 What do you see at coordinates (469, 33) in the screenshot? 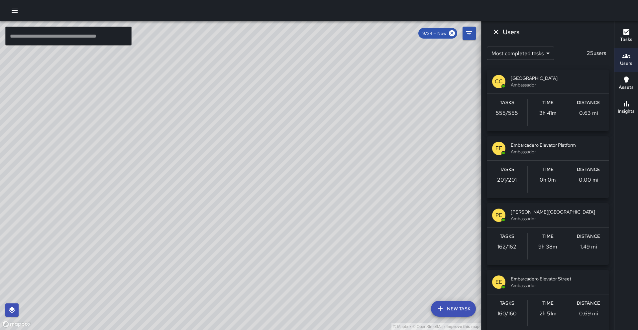
I see `button: Filters` at bounding box center [469, 33].